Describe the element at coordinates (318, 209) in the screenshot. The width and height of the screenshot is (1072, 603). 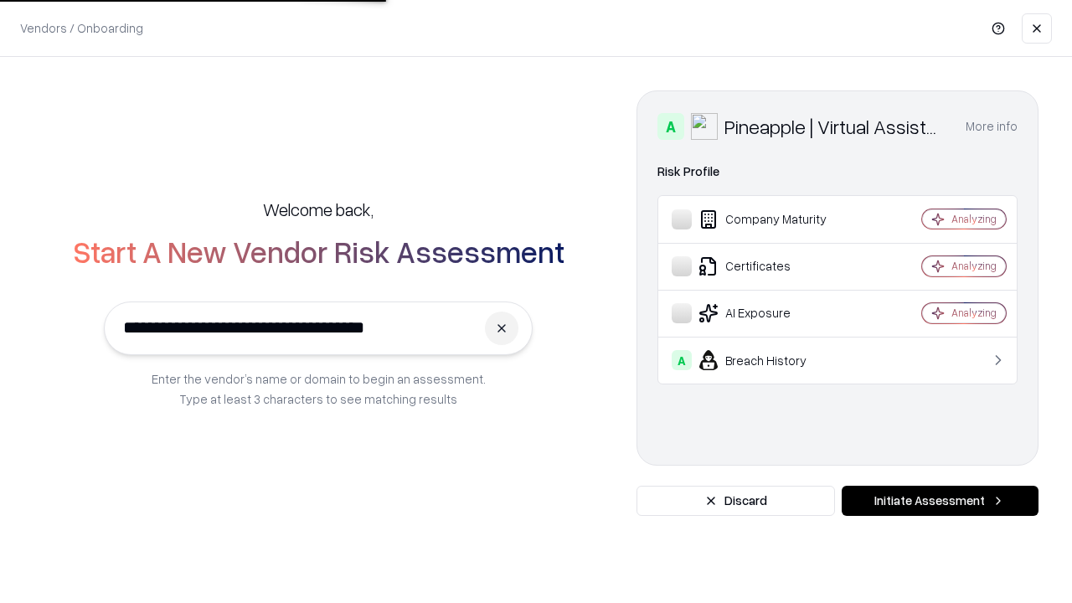
I see `h5: Welcome back,` at that location.